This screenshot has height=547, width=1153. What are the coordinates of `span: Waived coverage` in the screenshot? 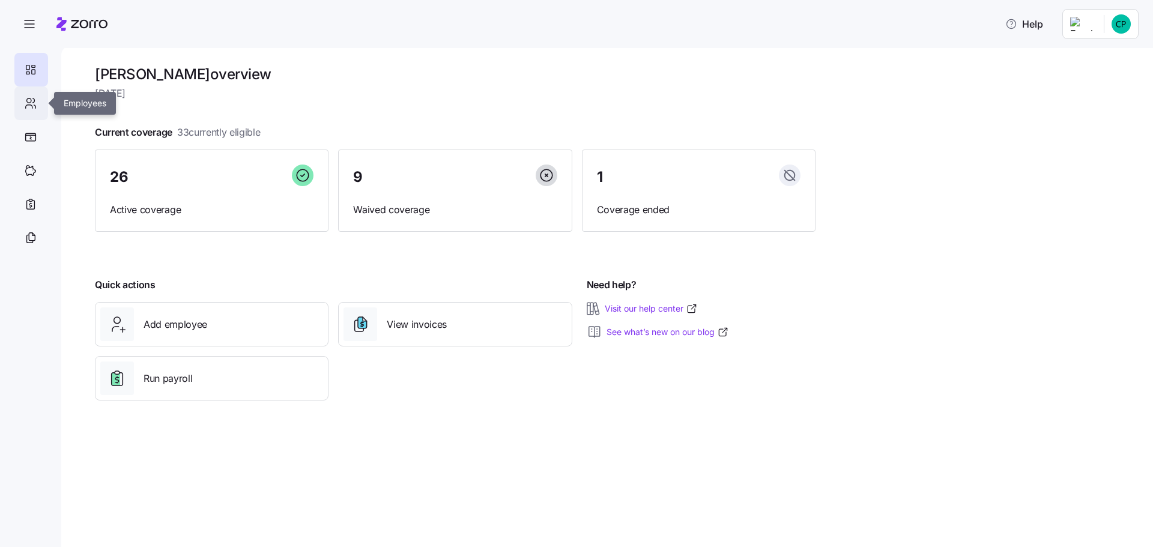 It's located at (455, 210).